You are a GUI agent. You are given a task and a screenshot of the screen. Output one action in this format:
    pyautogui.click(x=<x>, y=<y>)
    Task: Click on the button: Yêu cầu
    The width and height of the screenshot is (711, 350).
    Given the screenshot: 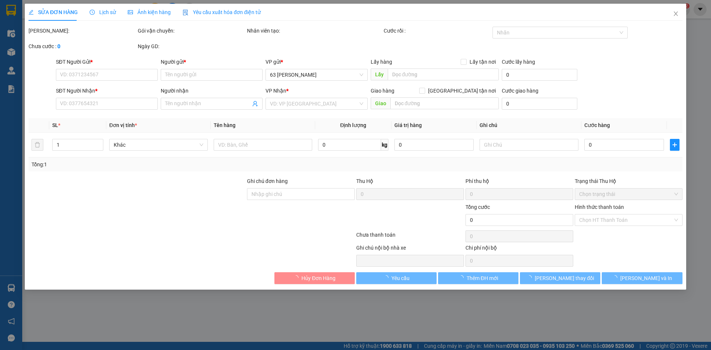 What is the action you would take?
    pyautogui.click(x=396, y=278)
    